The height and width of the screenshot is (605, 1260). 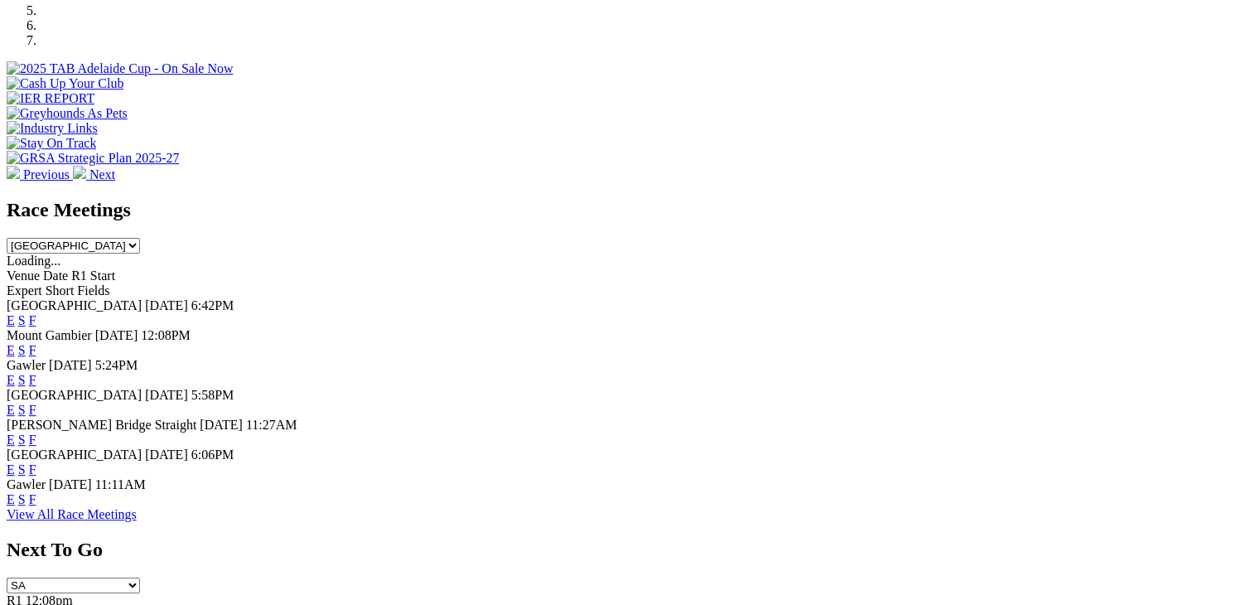 What do you see at coordinates (80, 172) in the screenshot?
I see `img: chevron-right-pager-white.svg` at bounding box center [80, 172].